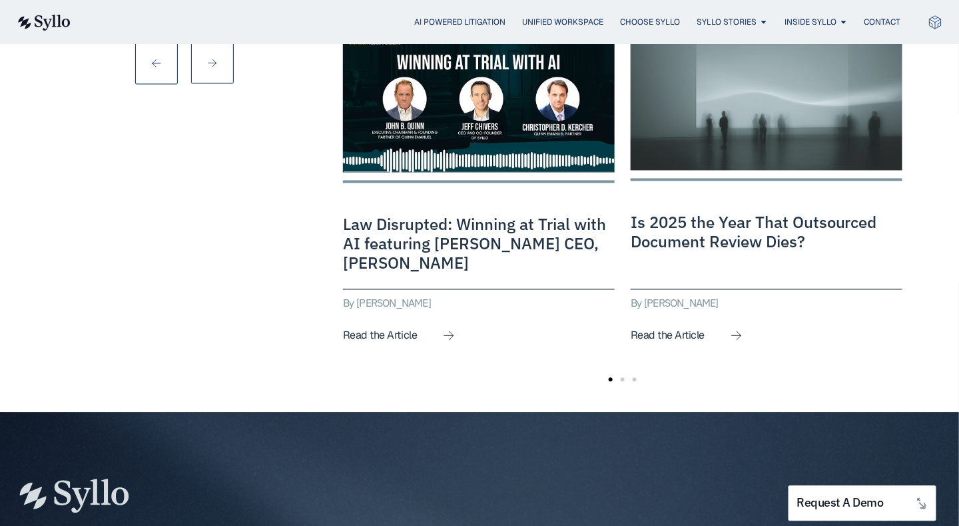  Describe the element at coordinates (479, 189) in the screenshot. I see `div: 1 / 3` at that location.